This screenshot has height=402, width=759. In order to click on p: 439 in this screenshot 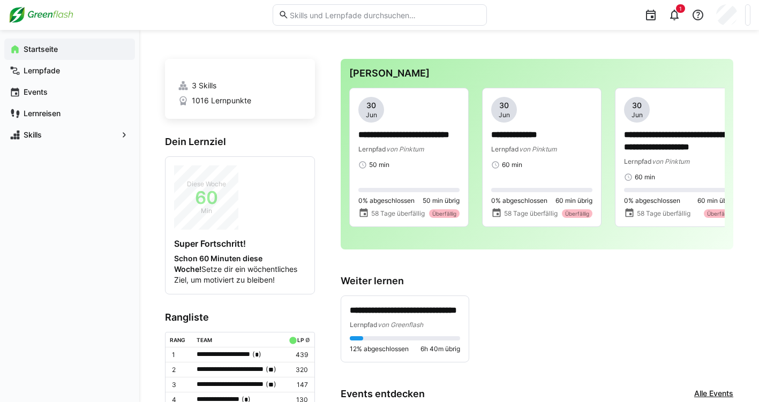, I will do `click(297, 355)`.